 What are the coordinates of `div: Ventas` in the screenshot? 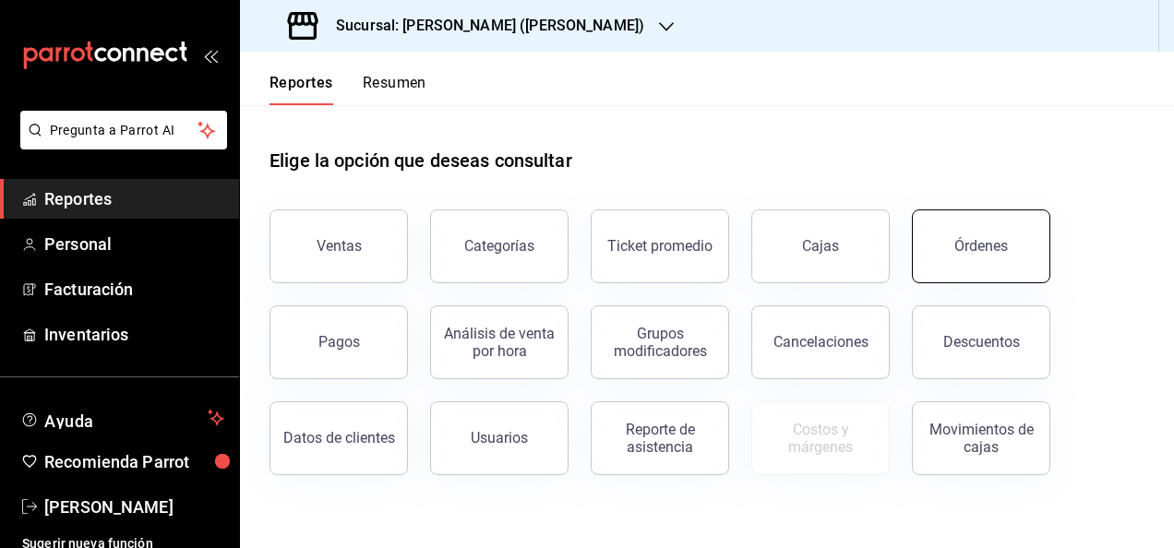 It's located at (339, 246).